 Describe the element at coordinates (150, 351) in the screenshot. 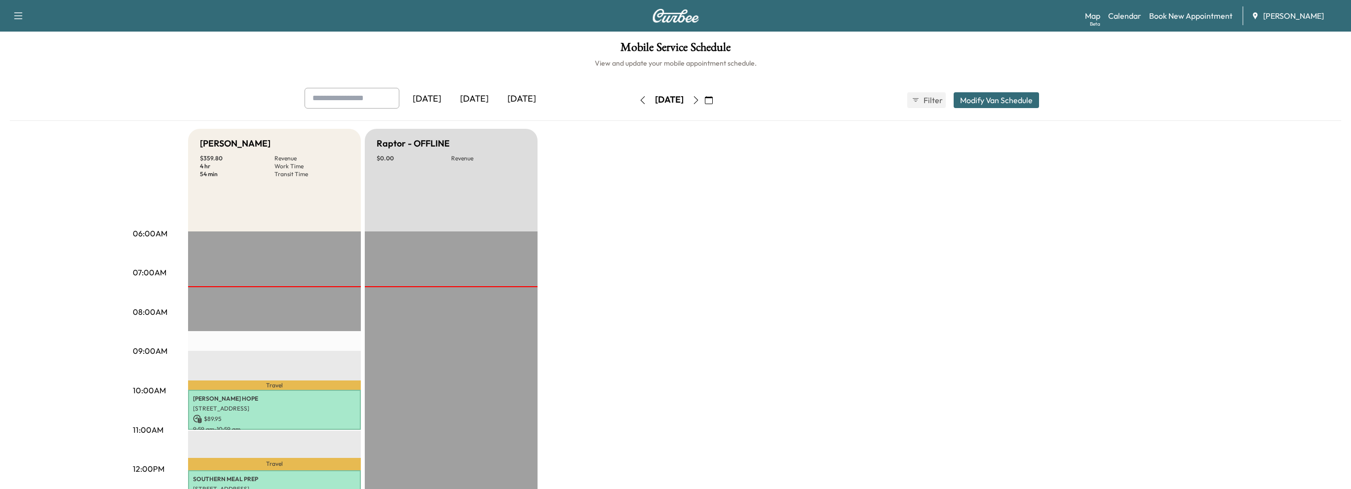

I see `p: 09:00AM` at that location.